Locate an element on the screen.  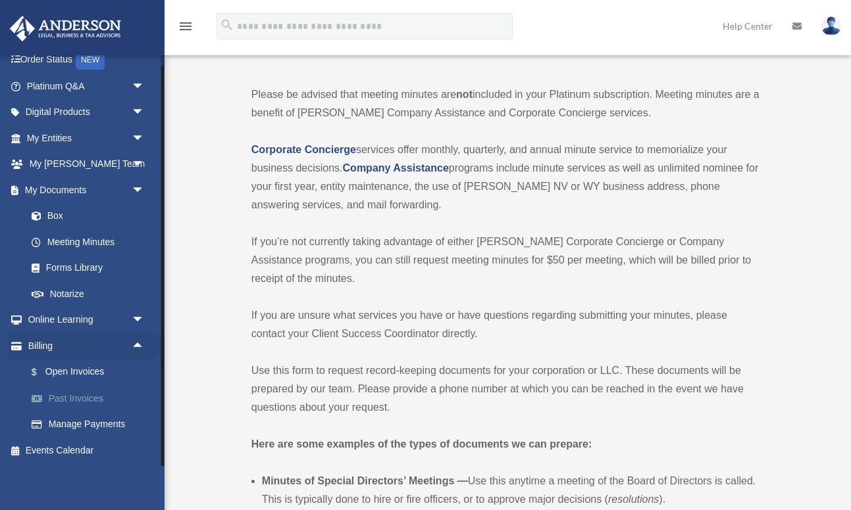
i: menu is located at coordinates (186, 26).